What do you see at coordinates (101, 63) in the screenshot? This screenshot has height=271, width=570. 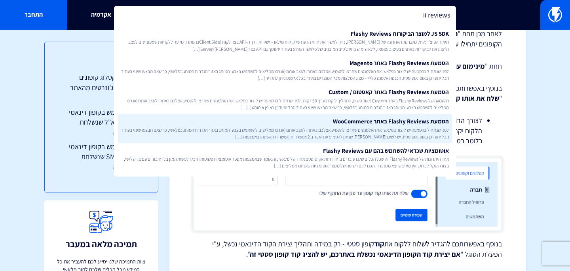 I see `h3: תוכן` at bounding box center [101, 63].